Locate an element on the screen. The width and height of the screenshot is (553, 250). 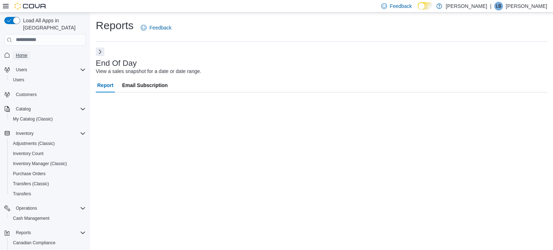
button: Next is located at coordinates (100, 52).